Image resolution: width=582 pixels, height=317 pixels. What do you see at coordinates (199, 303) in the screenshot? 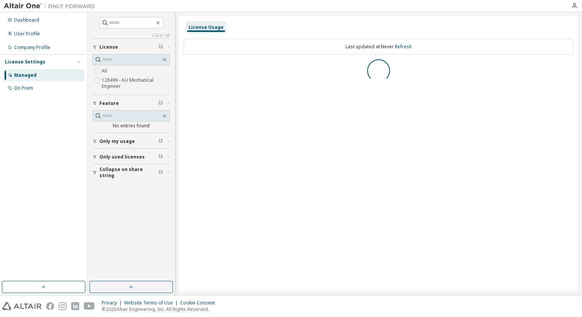
I see `div: Cookie Consent` at bounding box center [199, 303].